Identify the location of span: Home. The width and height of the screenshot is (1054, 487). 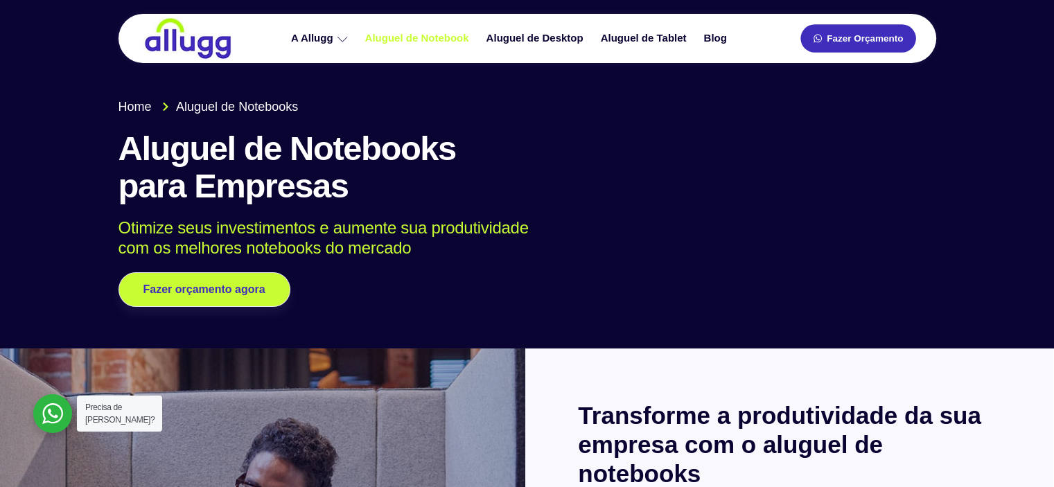
(135, 107).